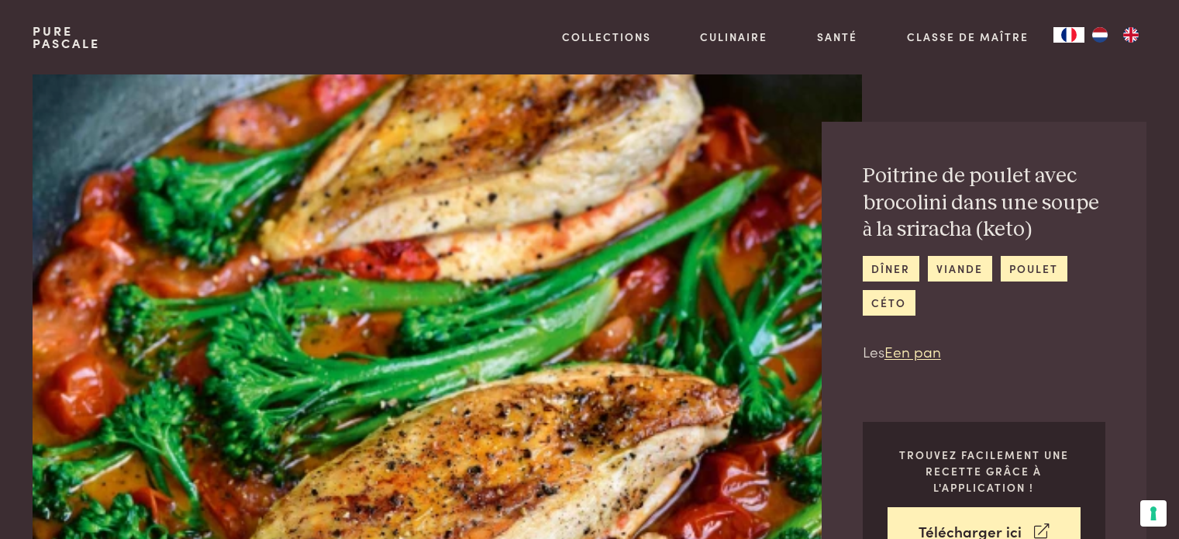  I want to click on a: NL, so click(1100, 35).